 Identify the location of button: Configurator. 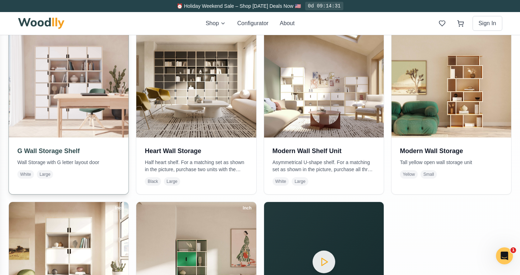
(253, 23).